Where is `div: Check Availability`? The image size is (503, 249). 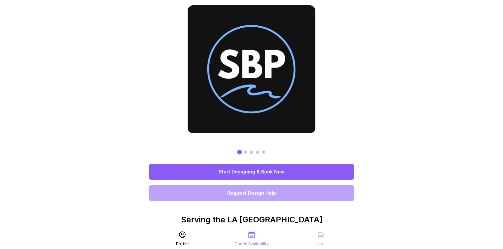 div: Check Availability is located at coordinates (251, 244).